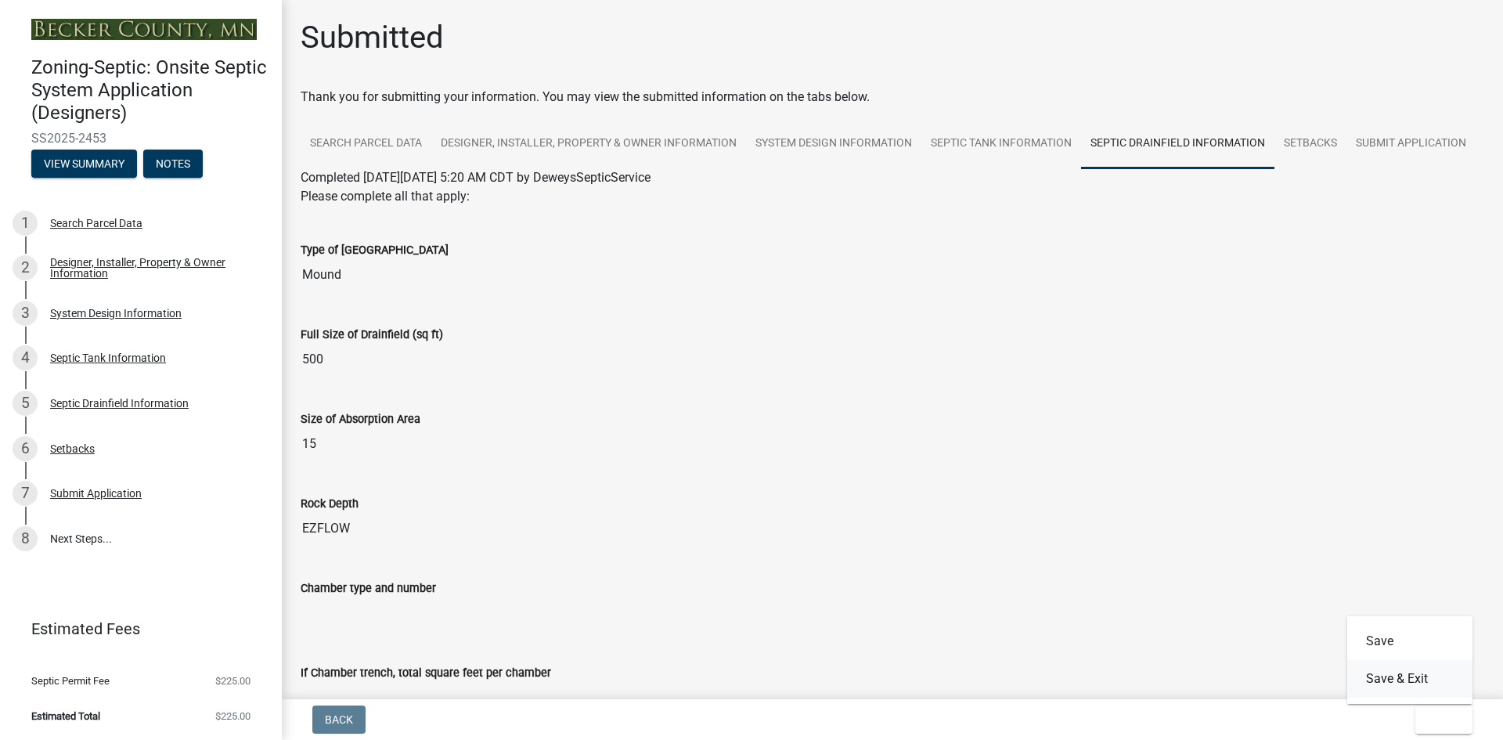 The image size is (1503, 740). I want to click on a: Septic Tank Information, so click(1001, 144).